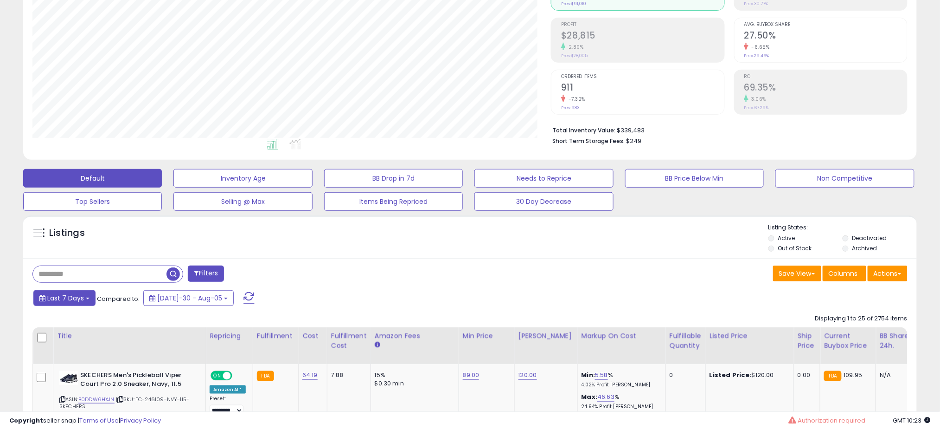 The height and width of the screenshot is (430, 940). Describe the element at coordinates (826, 25) in the screenshot. I see `span: Avg. Buybox Share` at that location.